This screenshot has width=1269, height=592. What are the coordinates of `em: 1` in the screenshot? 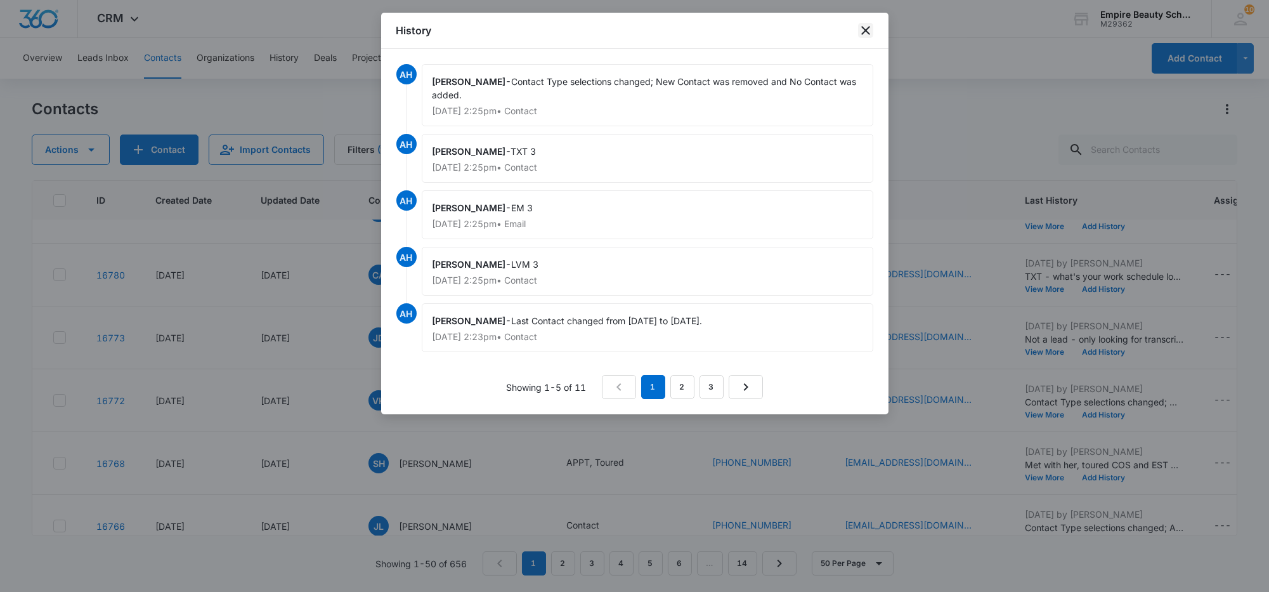 It's located at (653, 387).